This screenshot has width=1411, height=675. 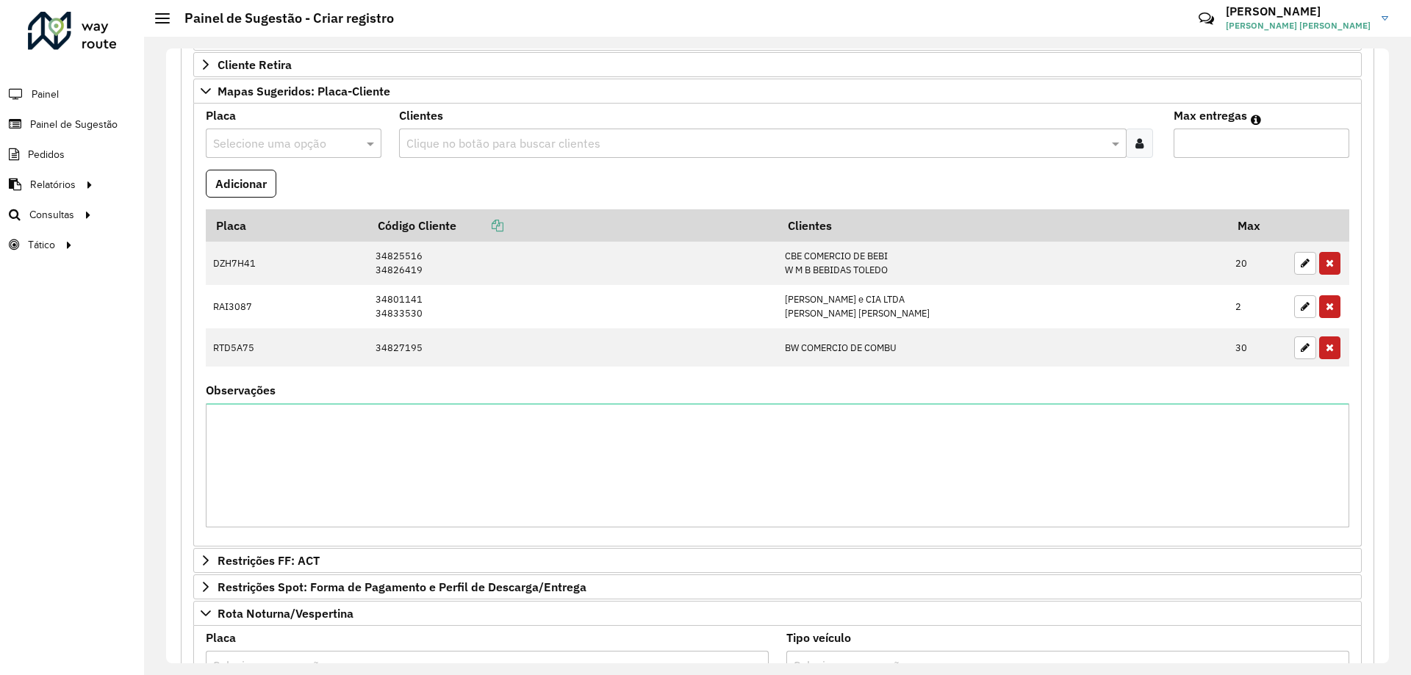 I want to click on a: Copiar, so click(x=480, y=226).